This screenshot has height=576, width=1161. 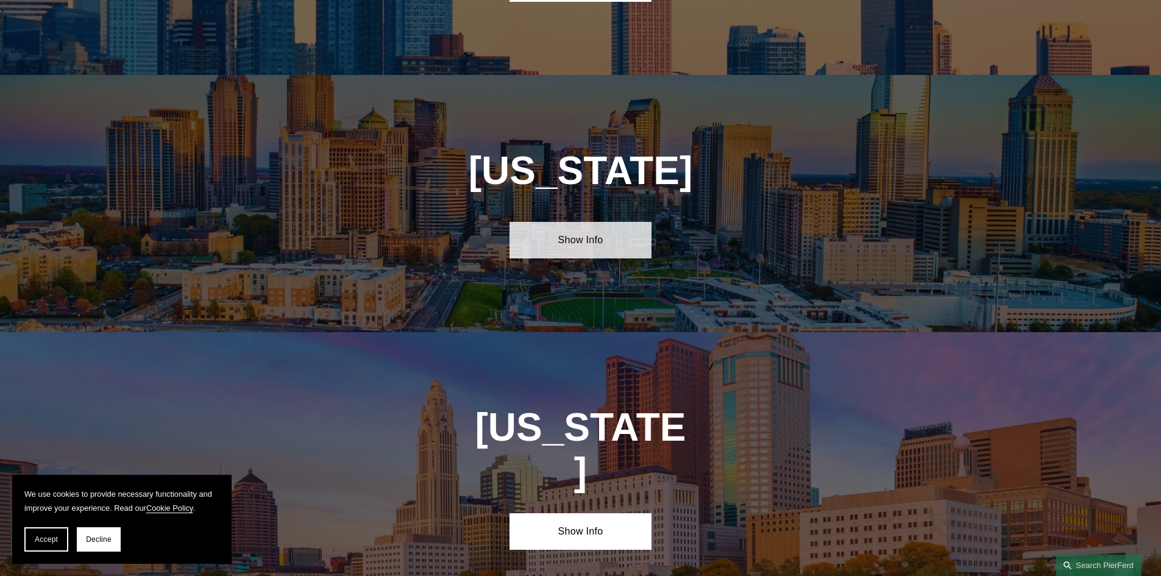 I want to click on p: We use cookies to provide necessary functionality and improve your experience. Read our ., so click(x=122, y=501).